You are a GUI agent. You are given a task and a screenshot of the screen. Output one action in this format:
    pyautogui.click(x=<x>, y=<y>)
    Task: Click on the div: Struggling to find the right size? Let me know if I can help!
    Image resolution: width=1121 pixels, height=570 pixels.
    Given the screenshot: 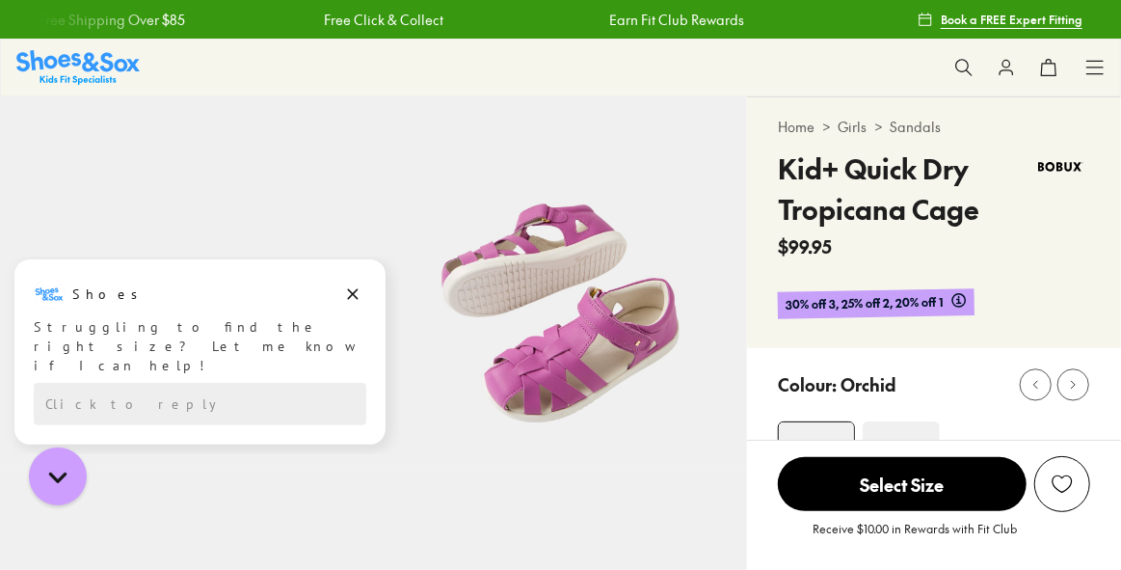 What is the action you would take?
    pyautogui.click(x=200, y=90)
    